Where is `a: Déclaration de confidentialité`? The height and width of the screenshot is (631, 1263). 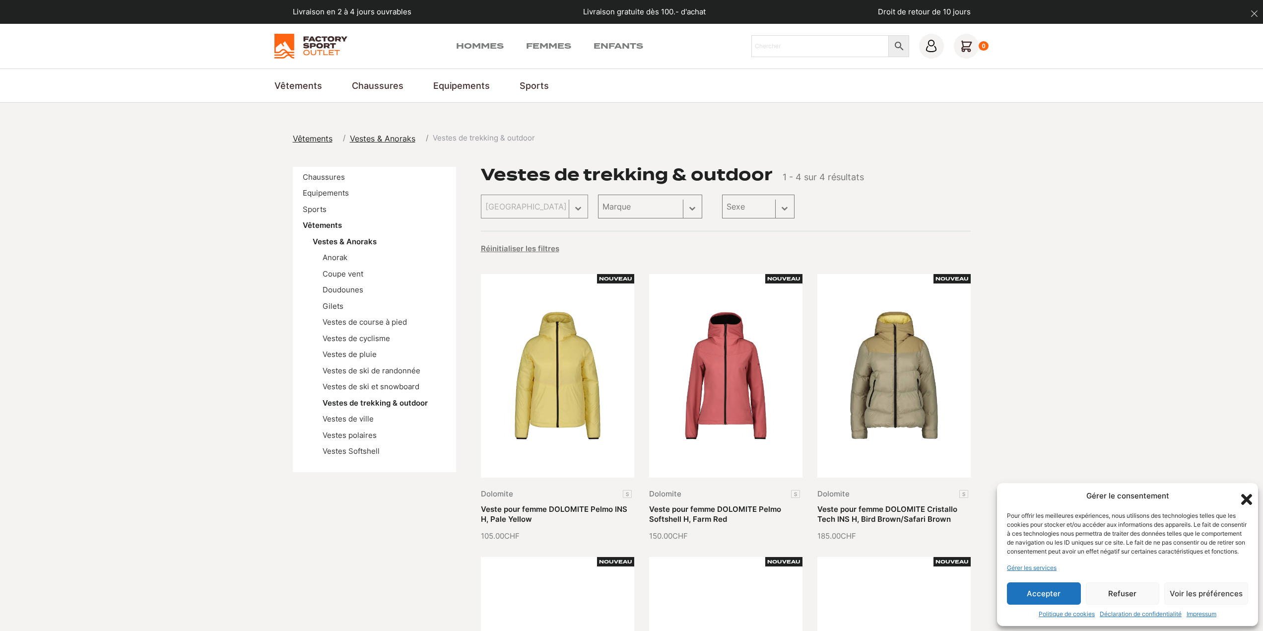
a: Déclaration de confidentialité is located at coordinates (1141, 614).